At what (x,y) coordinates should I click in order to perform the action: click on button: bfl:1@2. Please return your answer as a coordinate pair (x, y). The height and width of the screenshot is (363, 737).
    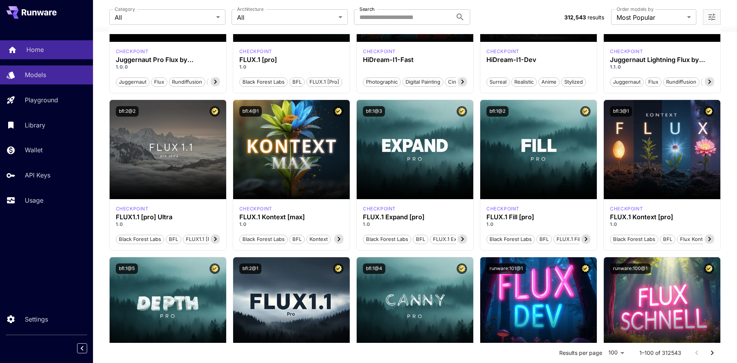
    Looking at the image, I should click on (497, 111).